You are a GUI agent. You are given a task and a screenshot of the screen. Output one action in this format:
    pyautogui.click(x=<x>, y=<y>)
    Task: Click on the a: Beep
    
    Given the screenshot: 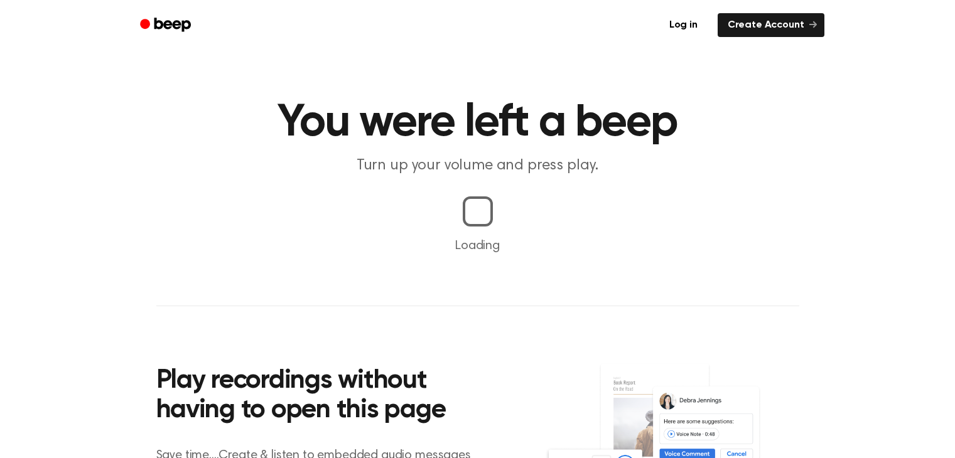 What is the action you would take?
    pyautogui.click(x=166, y=25)
    